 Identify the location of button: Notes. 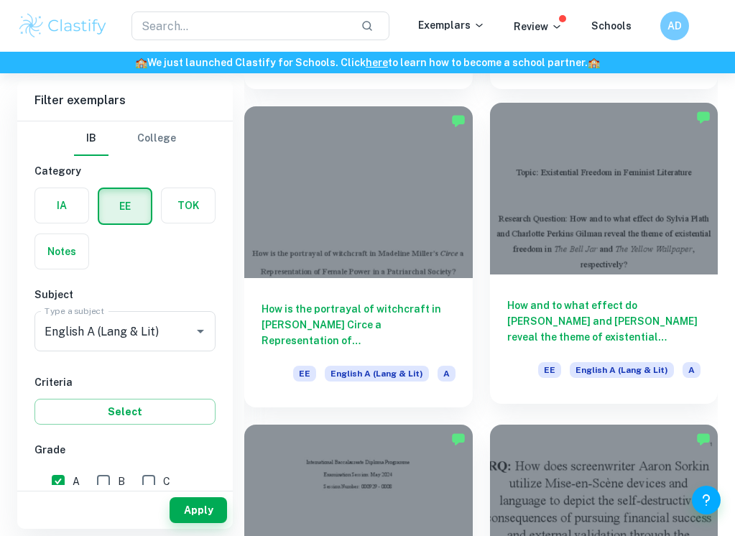
(62, 251).